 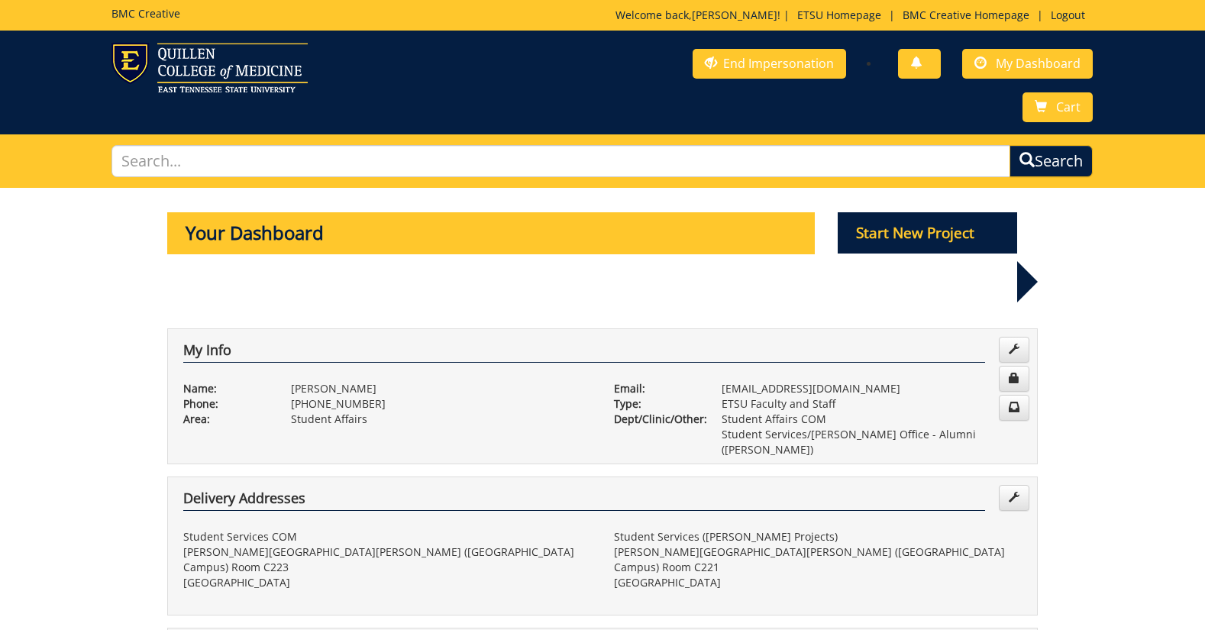 I want to click on p: Your Dashboard, so click(x=491, y=233).